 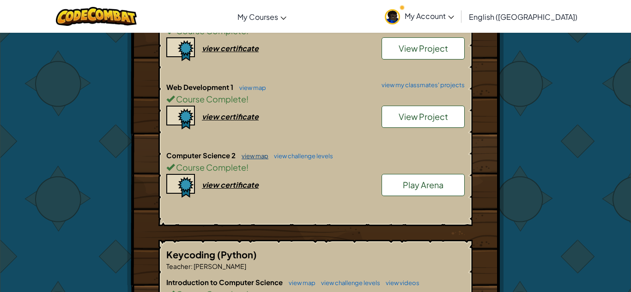 I want to click on span: Introduction to Computer Science, so click(x=225, y=282).